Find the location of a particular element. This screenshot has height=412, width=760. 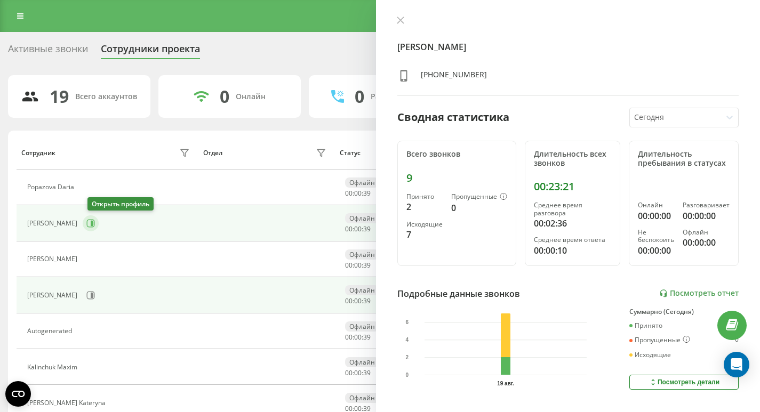

div: Статус is located at coordinates (350, 153).